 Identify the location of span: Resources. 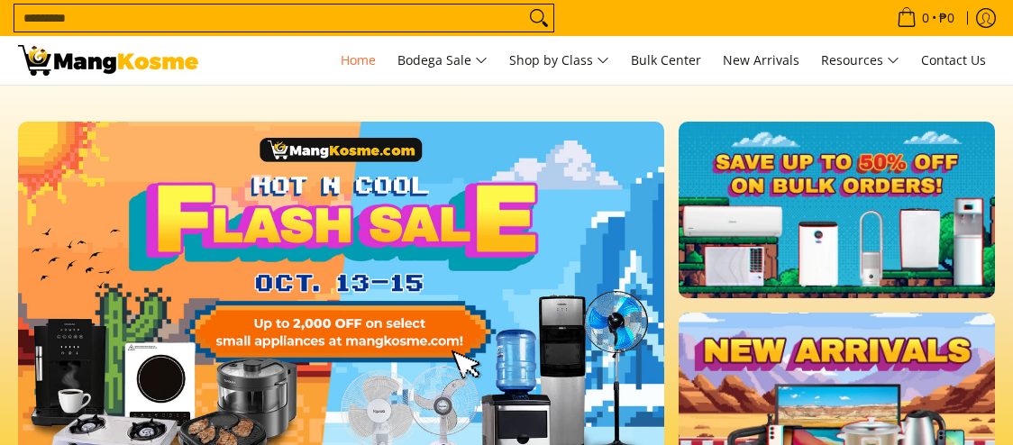
(860, 60).